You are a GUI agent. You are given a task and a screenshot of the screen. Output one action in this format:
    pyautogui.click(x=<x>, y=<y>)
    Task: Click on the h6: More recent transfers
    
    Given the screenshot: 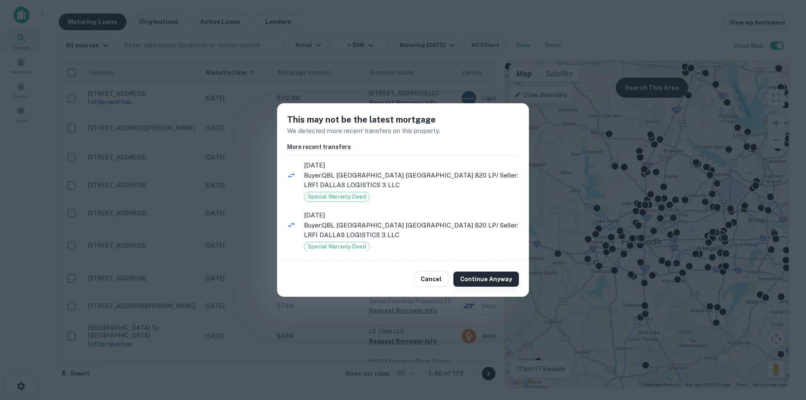 What is the action you would take?
    pyautogui.click(x=403, y=147)
    